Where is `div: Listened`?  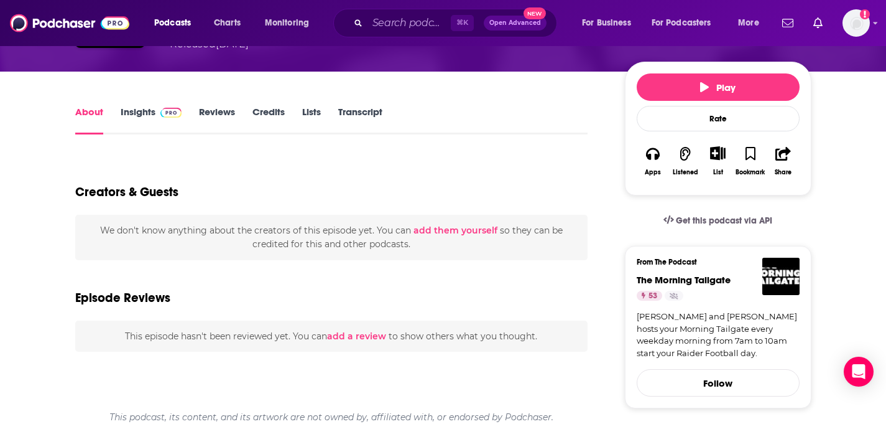
div: Listened is located at coordinates (685, 172).